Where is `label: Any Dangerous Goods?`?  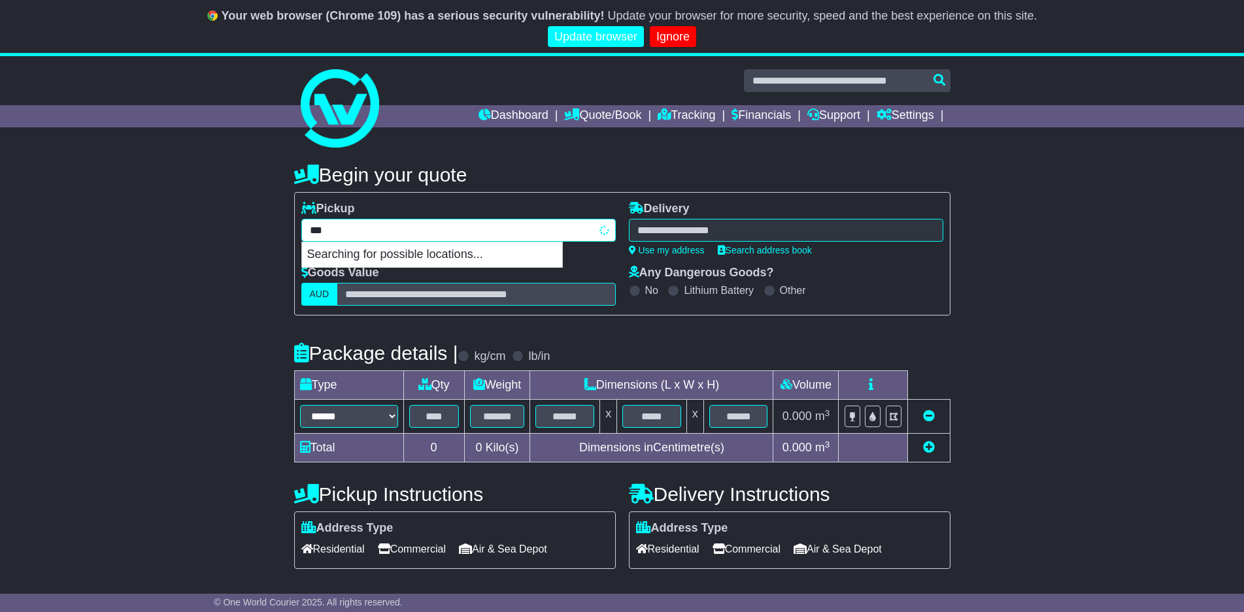
label: Any Dangerous Goods? is located at coordinates (701, 273).